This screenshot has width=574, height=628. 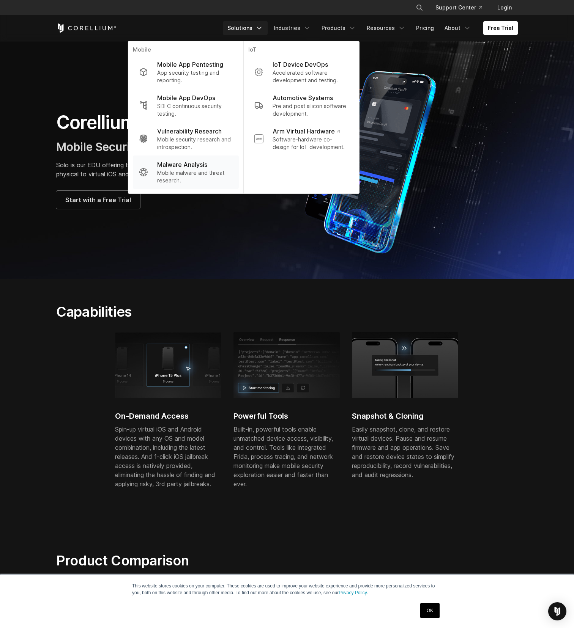 What do you see at coordinates (286, 457) in the screenshot?
I see `p: Built-in, powerful tools enable unmatched device access, visibility, and control. Tools like inte...` at bounding box center [286, 457].